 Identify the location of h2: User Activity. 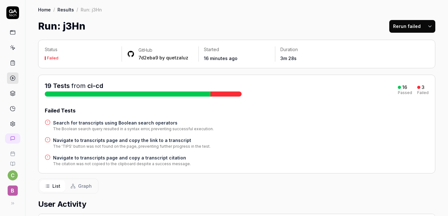
(237, 204).